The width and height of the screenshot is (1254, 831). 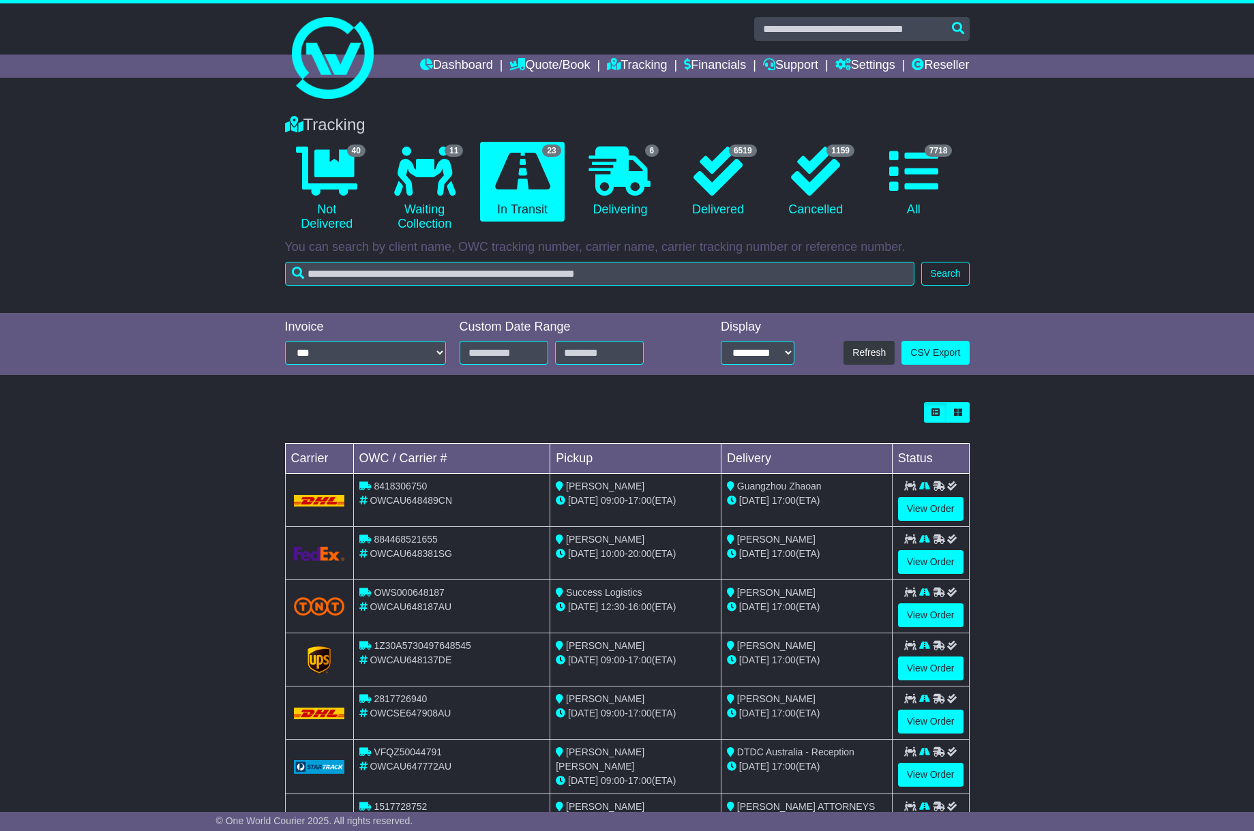 I want to click on span: Success Logistics, so click(x=604, y=593).